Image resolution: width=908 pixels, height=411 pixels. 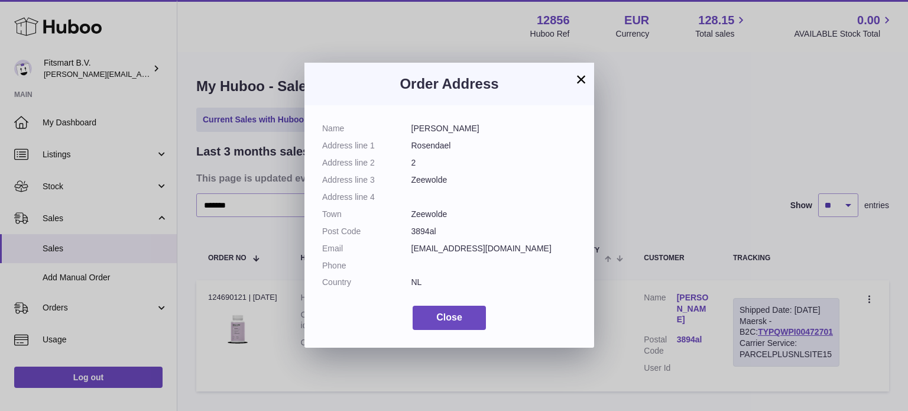 I want to click on dt: Address line 4, so click(x=367, y=197).